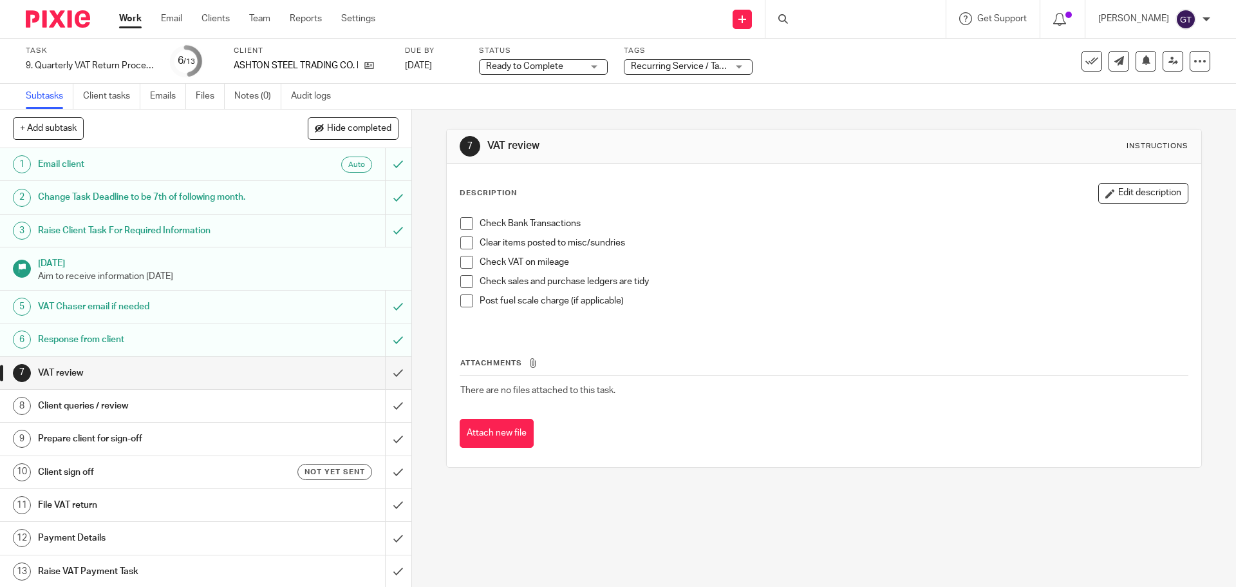 The width and height of the screenshot is (1236, 587). I want to click on button: Edit description, so click(1143, 193).